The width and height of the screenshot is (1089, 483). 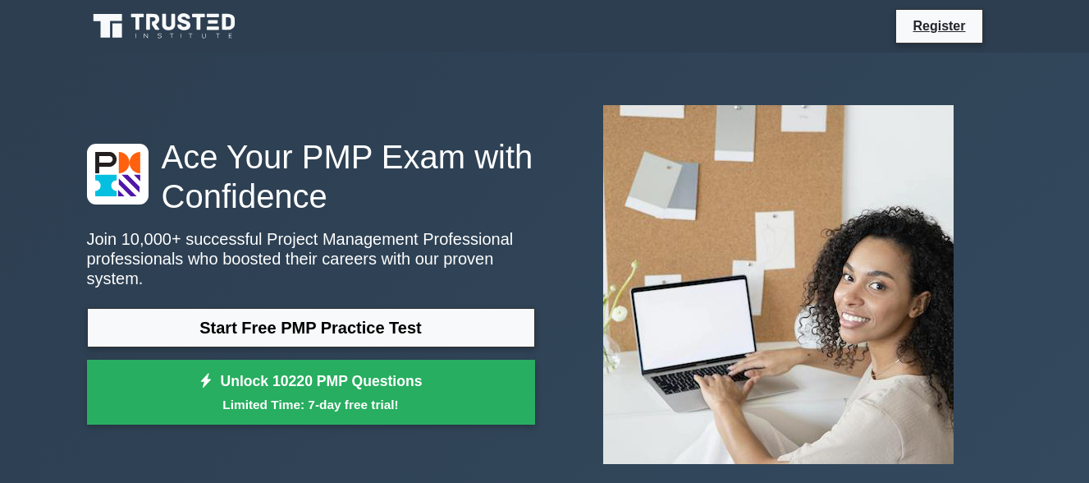 I want to click on small: Limited Time: 7-day free trial!, so click(x=311, y=404).